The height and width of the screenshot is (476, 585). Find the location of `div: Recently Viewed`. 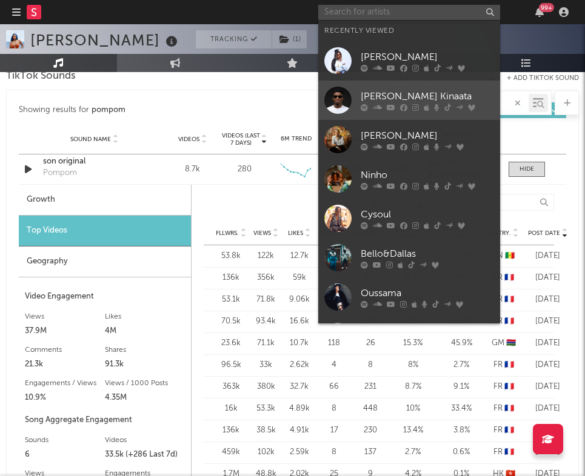

div: Recently Viewed is located at coordinates (409, 31).